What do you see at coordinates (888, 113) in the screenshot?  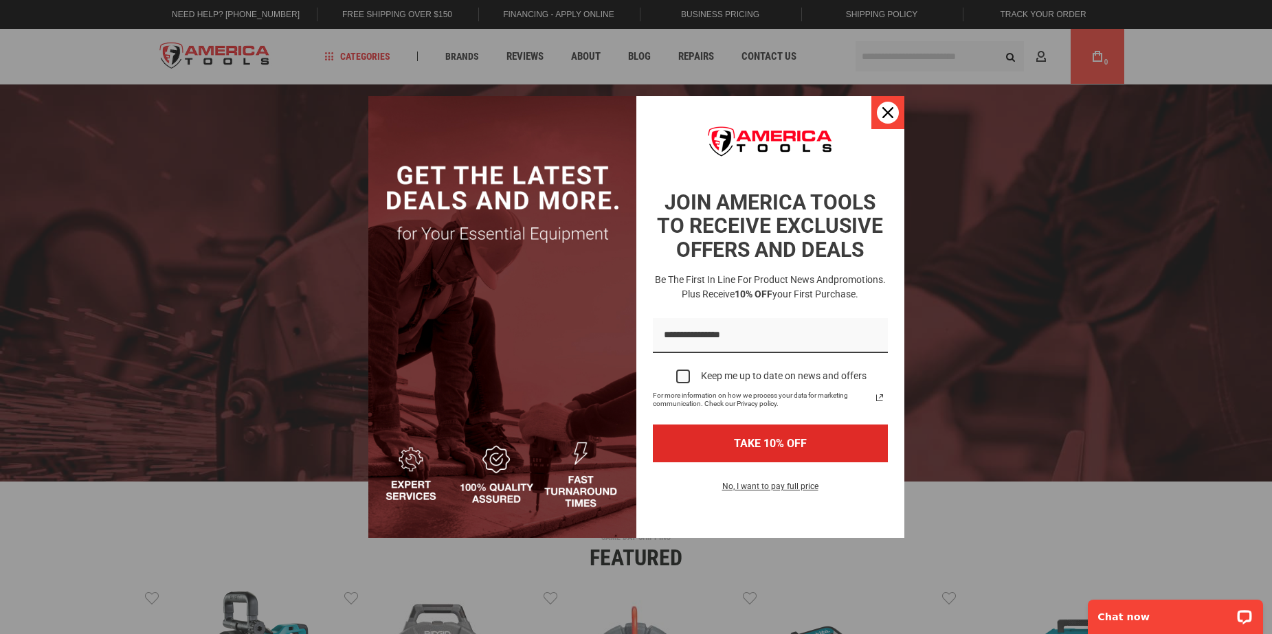 I see `svg: close icon` at bounding box center [888, 113].